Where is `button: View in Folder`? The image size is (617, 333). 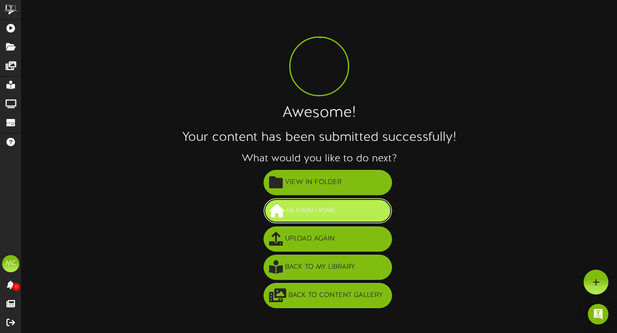
button: View in Folder is located at coordinates (328, 183).